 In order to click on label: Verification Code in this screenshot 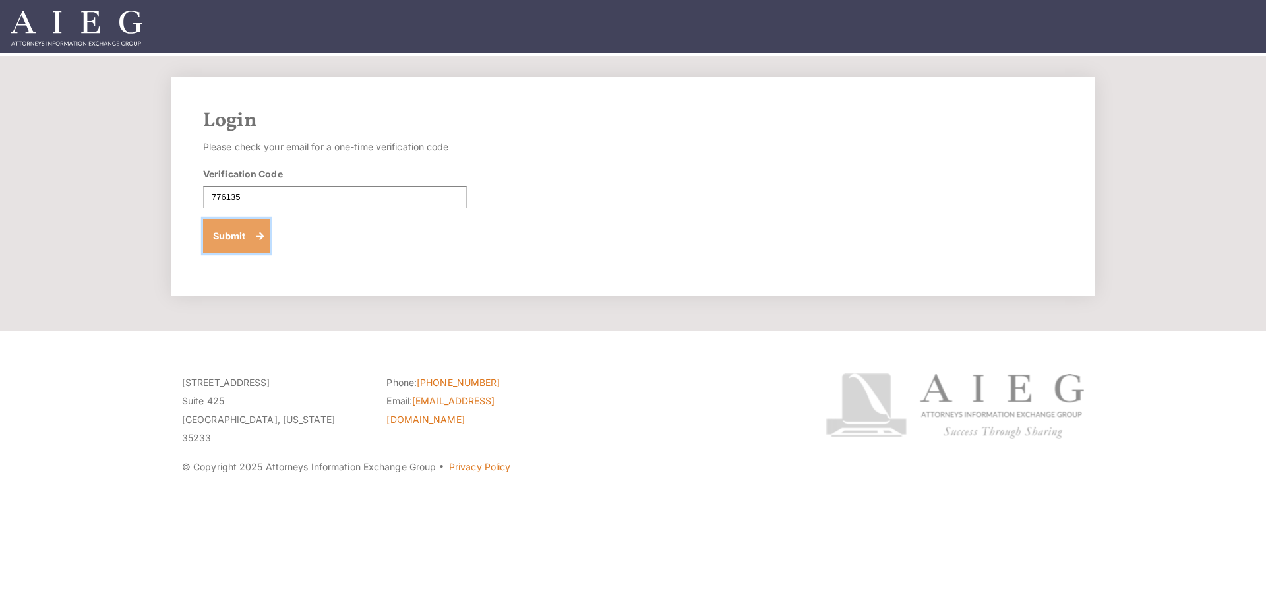, I will do `click(243, 173)`.